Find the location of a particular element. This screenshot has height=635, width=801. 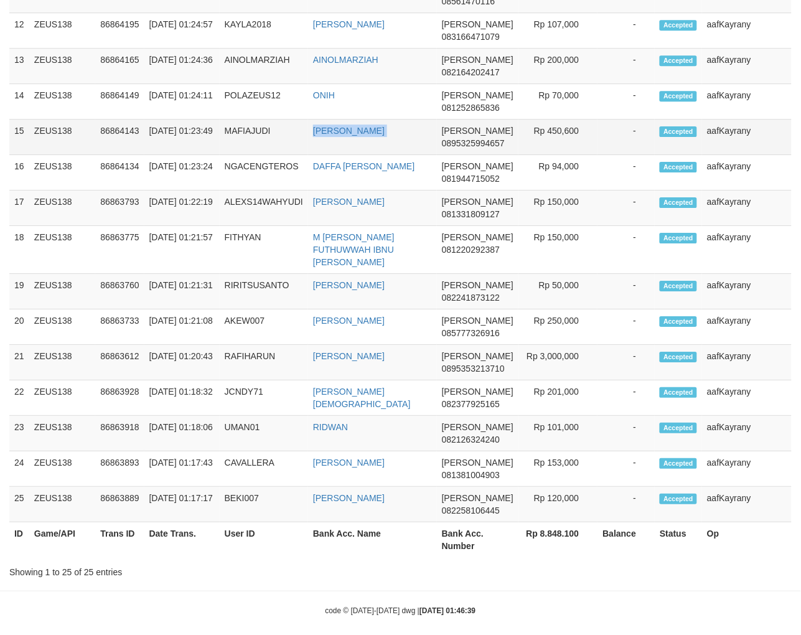

td: MAFIAJUDI is located at coordinates (264, 137).